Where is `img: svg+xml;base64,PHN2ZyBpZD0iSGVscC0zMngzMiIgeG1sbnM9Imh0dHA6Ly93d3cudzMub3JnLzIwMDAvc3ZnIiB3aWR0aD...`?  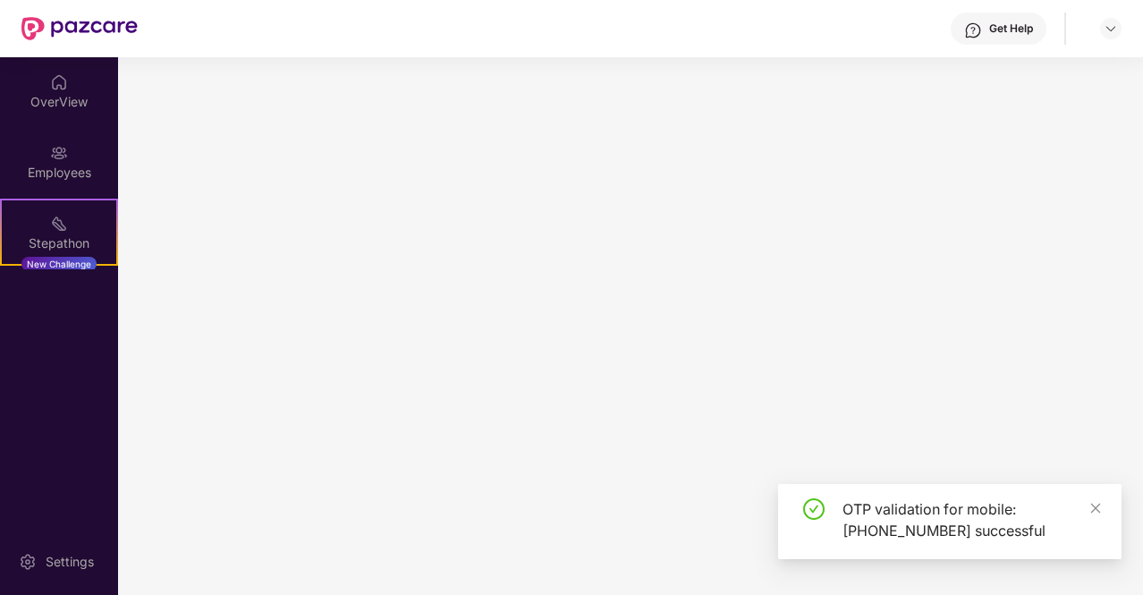 img: svg+xml;base64,PHN2ZyBpZD0iSGVscC0zMngzMiIgeG1sbnM9Imh0dHA6Ly93d3cudzMub3JnLzIwMDAvc3ZnIiB3aWR0aD... is located at coordinates (973, 30).